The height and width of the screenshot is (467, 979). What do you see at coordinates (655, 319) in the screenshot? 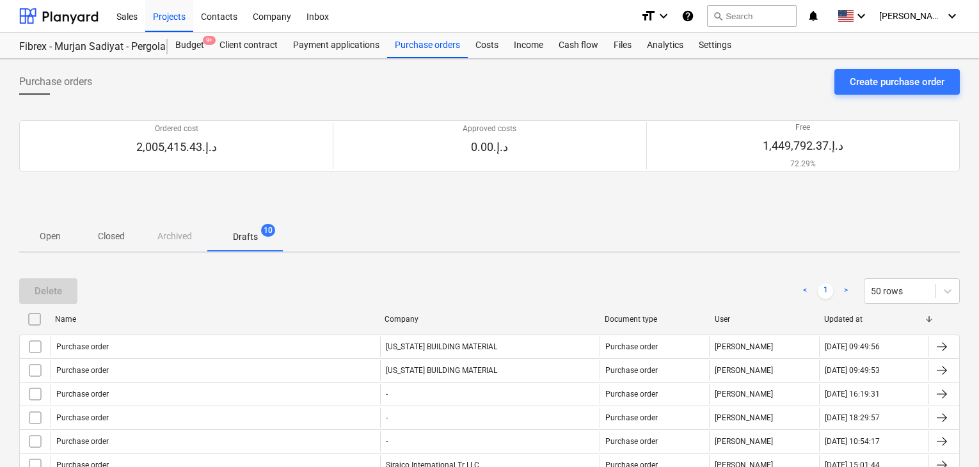
I see `div: Document type` at bounding box center [655, 319].